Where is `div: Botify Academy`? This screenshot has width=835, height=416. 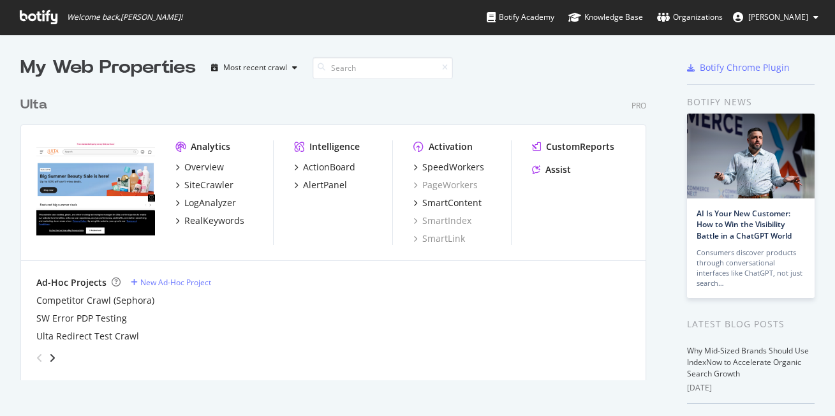 div: Botify Academy is located at coordinates (520, 17).